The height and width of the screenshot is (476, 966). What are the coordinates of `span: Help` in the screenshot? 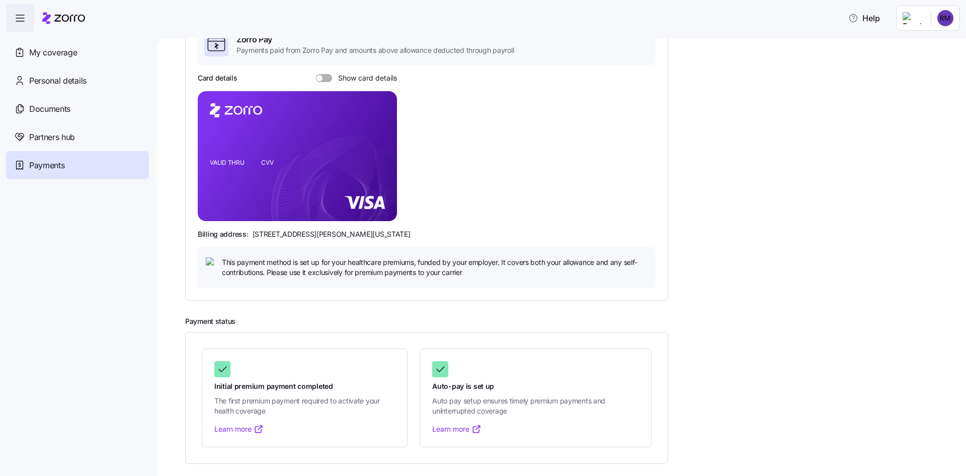 It's located at (864, 18).